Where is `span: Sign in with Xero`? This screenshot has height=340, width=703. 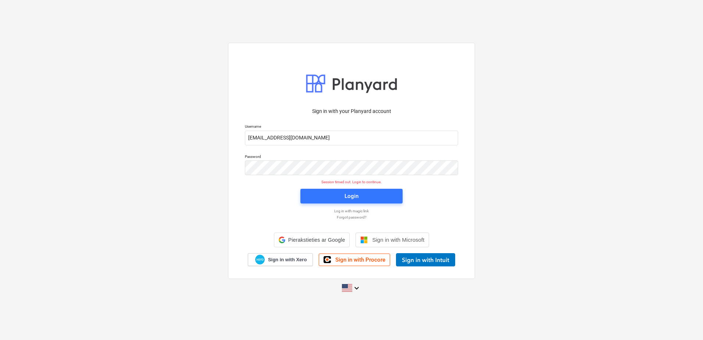 span: Sign in with Xero is located at coordinates (287, 260).